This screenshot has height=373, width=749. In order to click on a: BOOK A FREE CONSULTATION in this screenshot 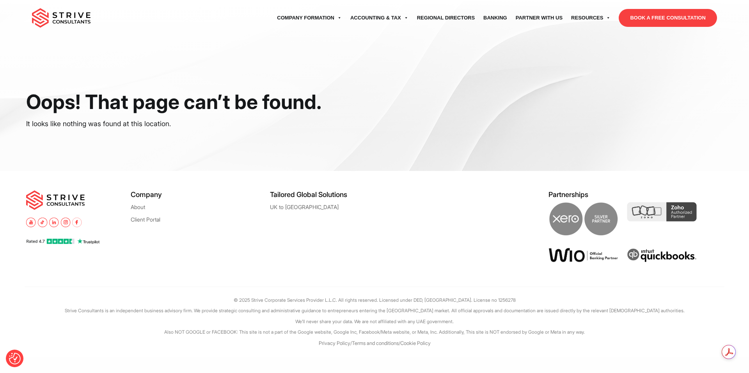, I will do `click(667, 18)`.